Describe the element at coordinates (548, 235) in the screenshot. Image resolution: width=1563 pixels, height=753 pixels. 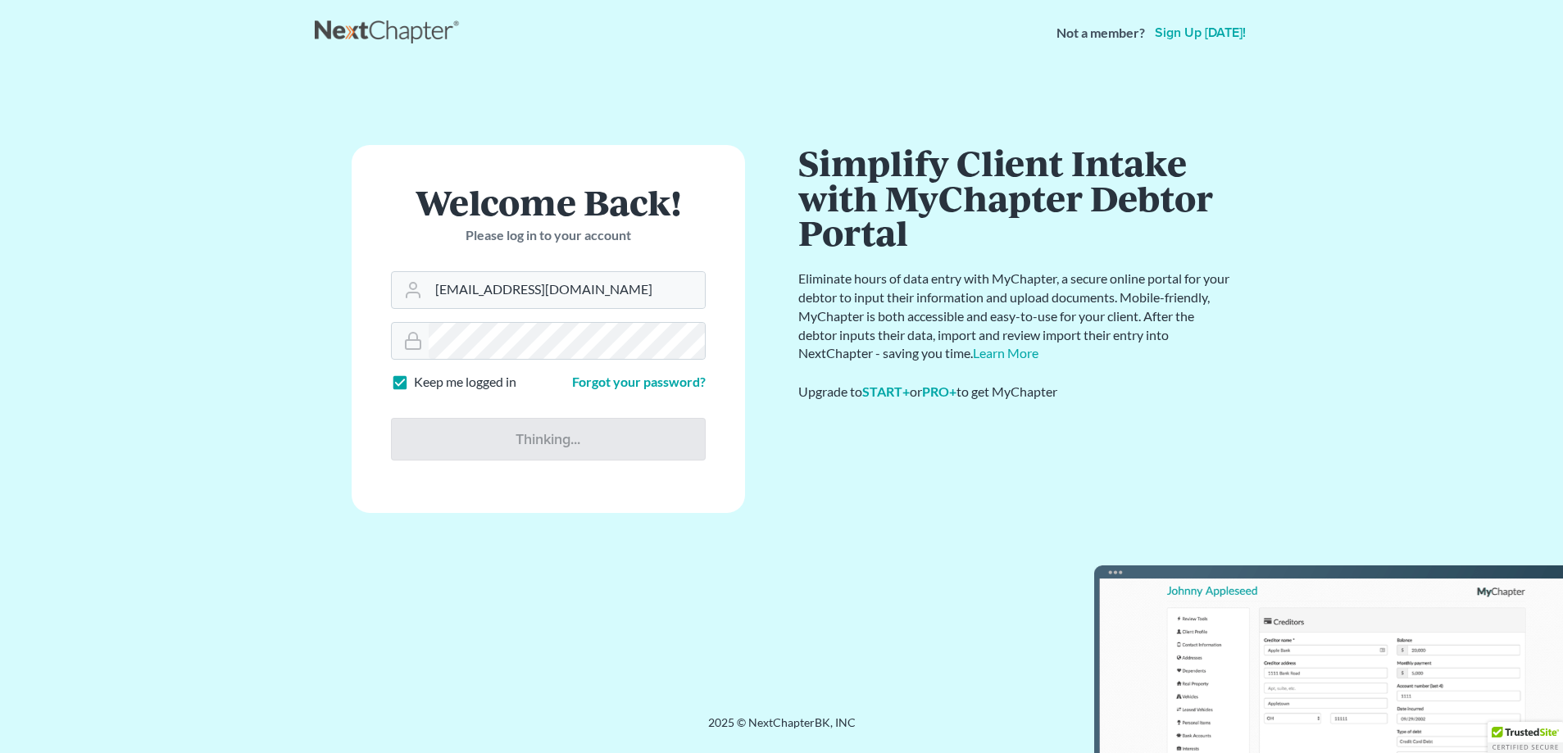
I see `p: Please log in to your account` at that location.